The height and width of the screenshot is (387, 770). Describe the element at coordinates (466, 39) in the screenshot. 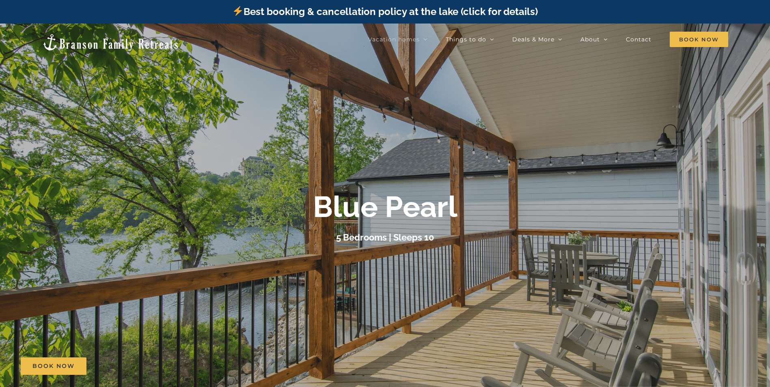

I see `span: Things to do` at that location.